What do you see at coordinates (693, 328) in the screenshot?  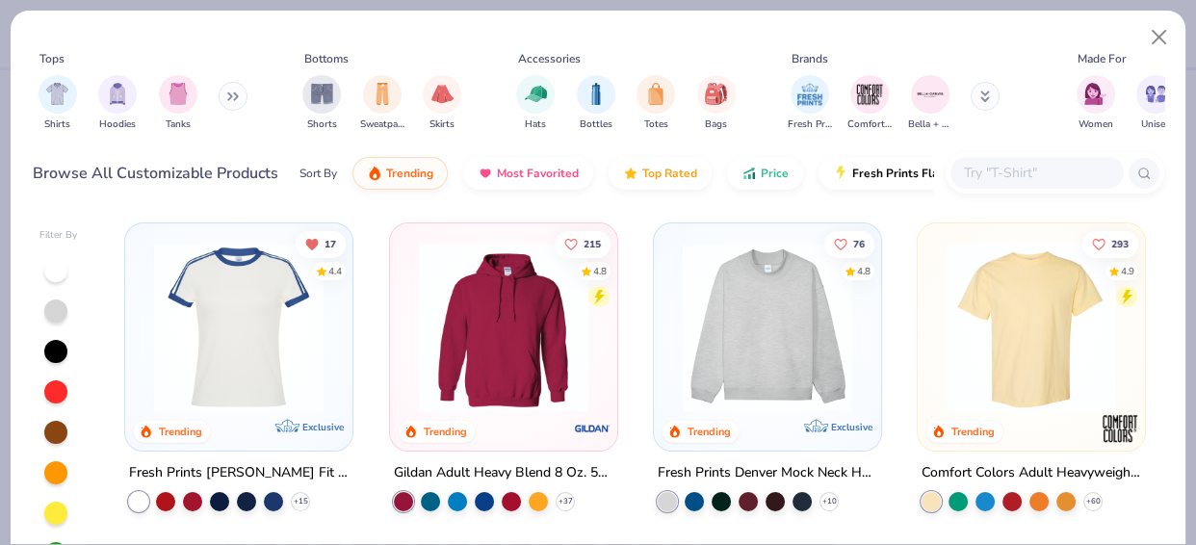 I see `img: a164e800-7022-4571-a324-30c76f641635` at bounding box center [693, 328].